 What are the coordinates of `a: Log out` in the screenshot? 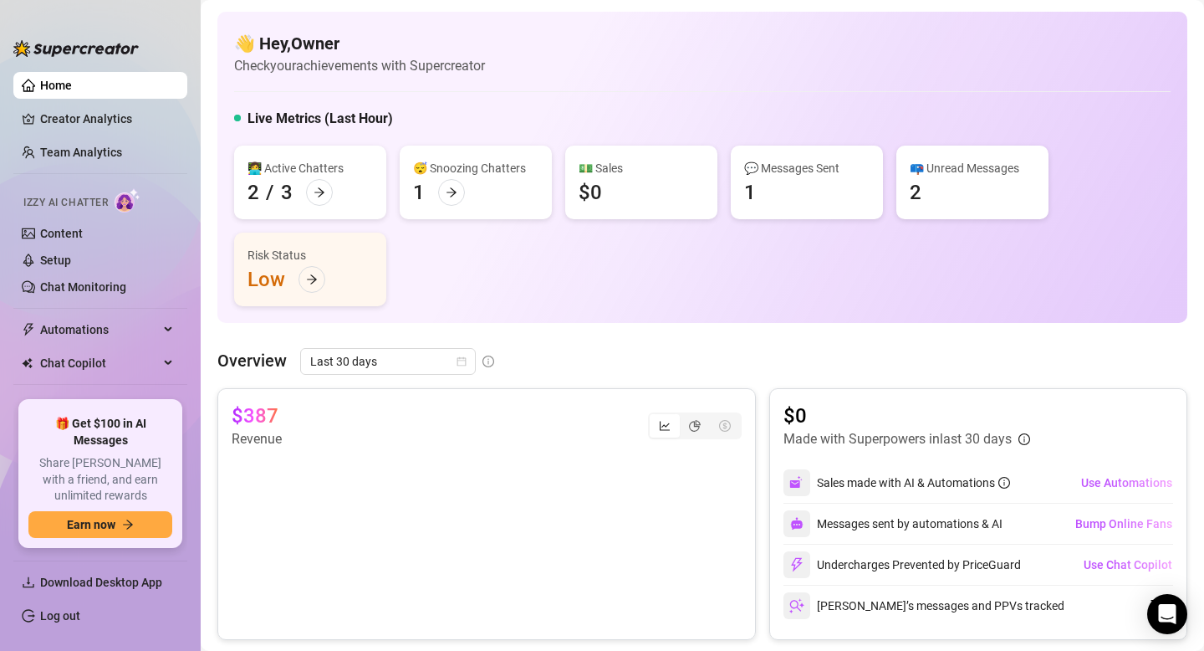 It's located at (60, 616).